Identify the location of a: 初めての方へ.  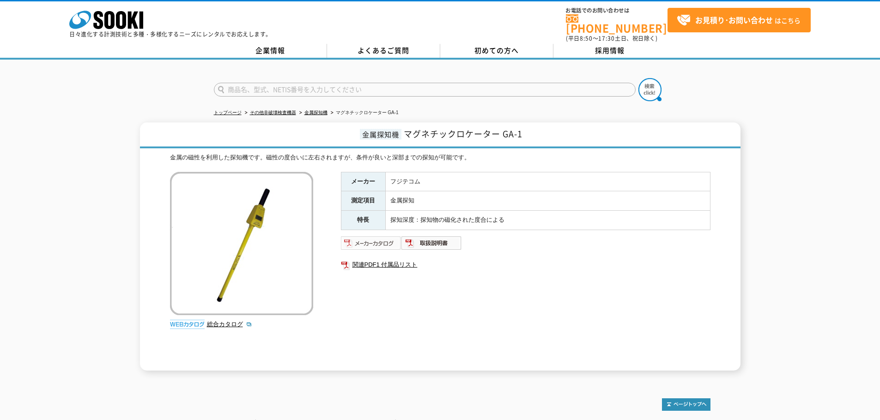
(497, 51).